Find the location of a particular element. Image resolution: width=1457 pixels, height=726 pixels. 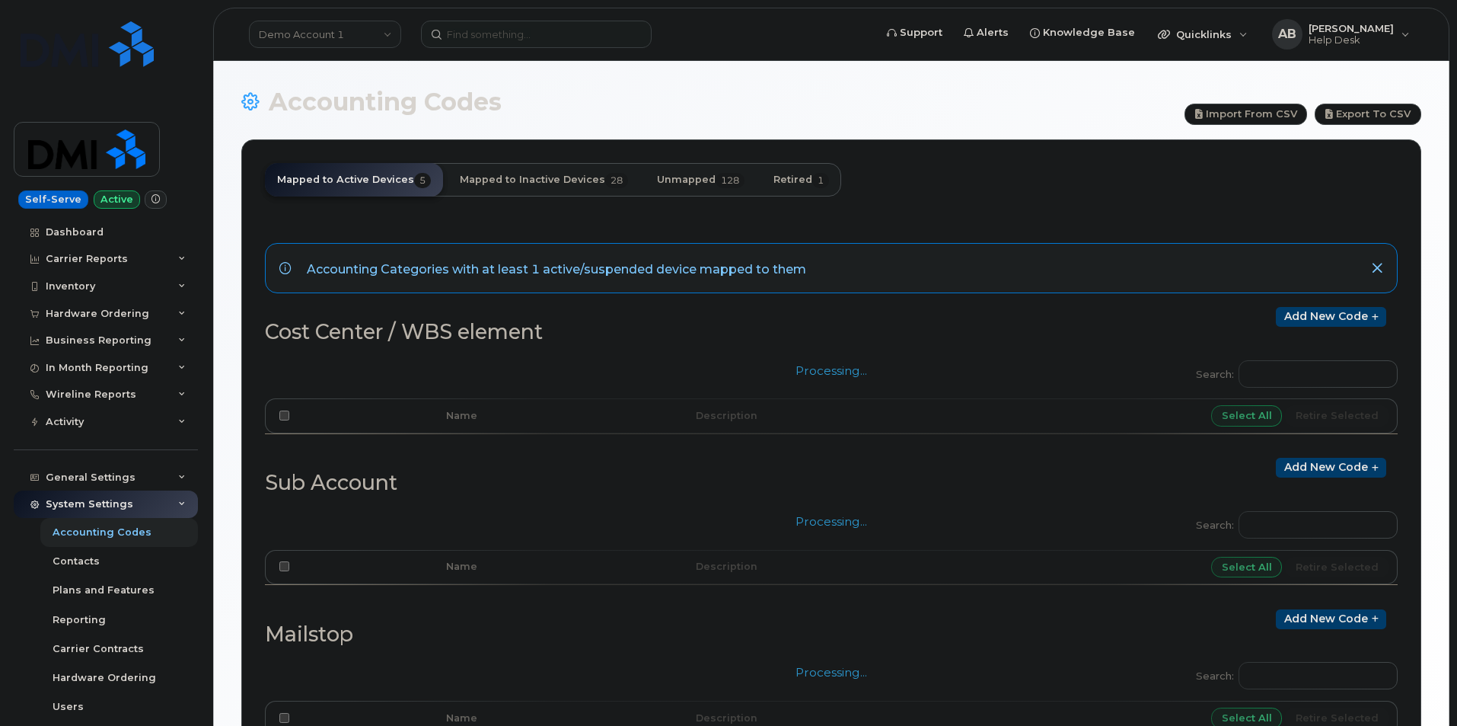

a: Import from CSV is located at coordinates (1247, 114).